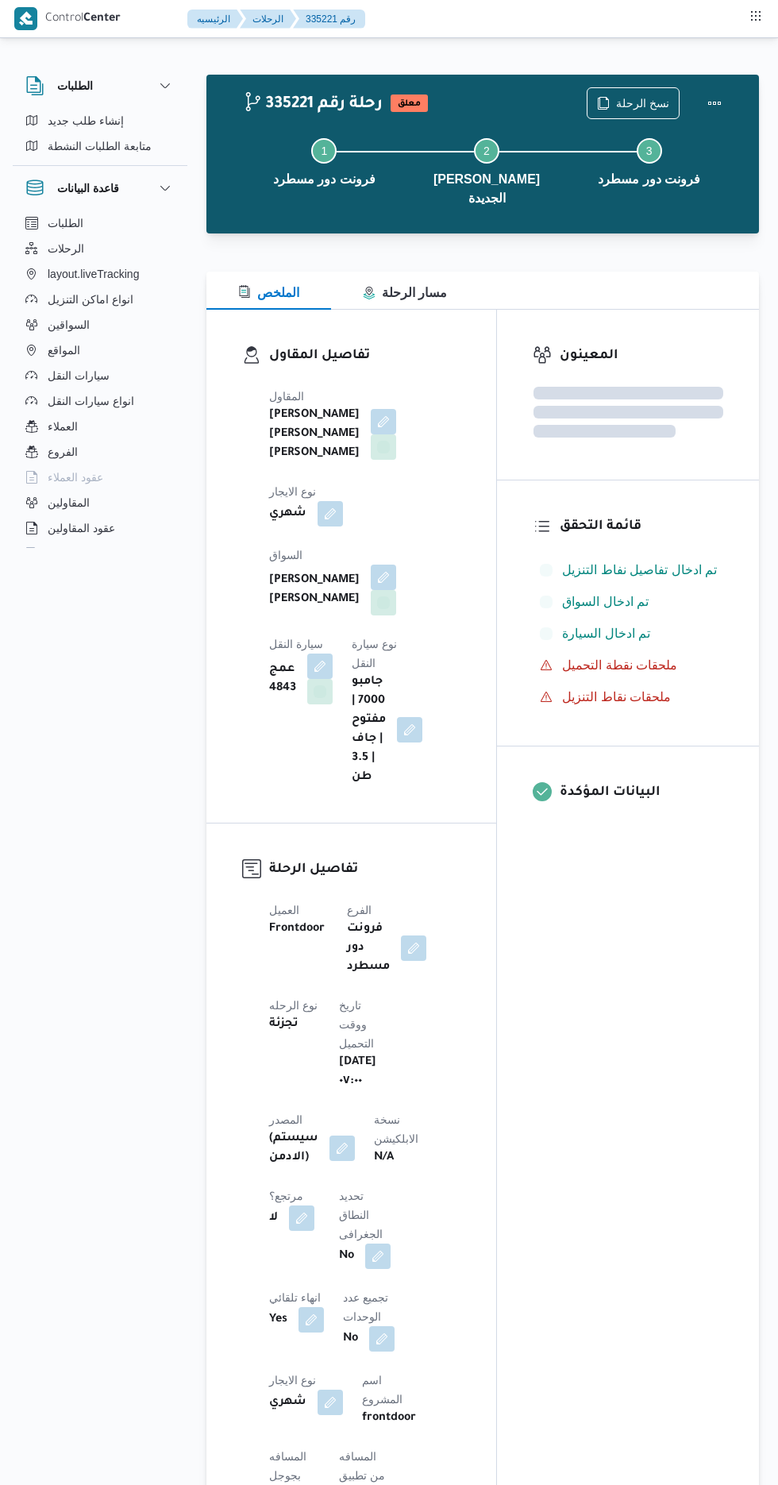  I want to click on b: تجزئة, so click(283, 1024).